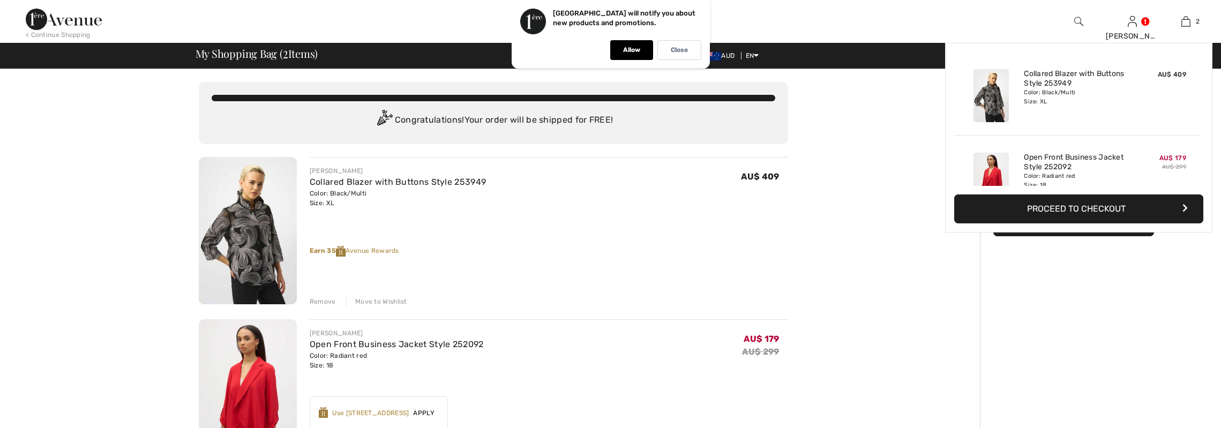 The height and width of the screenshot is (428, 1221). Describe the element at coordinates (632, 50) in the screenshot. I see `p: Allow` at that location.